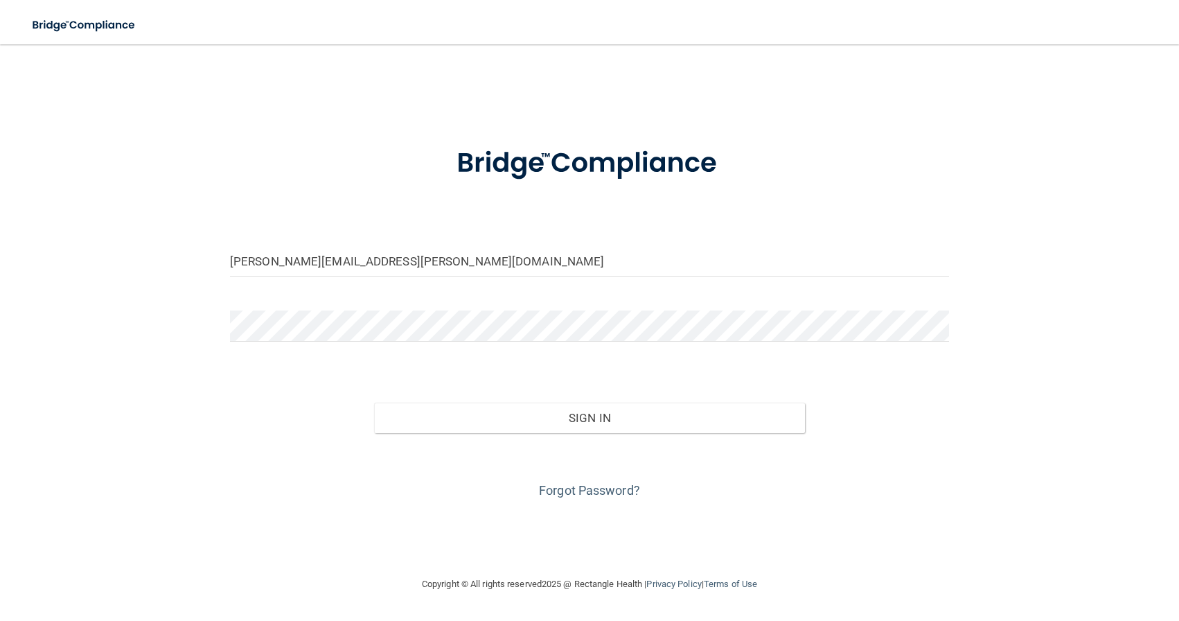  Describe the element at coordinates (730, 583) in the screenshot. I see `a: Terms of Use` at that location.